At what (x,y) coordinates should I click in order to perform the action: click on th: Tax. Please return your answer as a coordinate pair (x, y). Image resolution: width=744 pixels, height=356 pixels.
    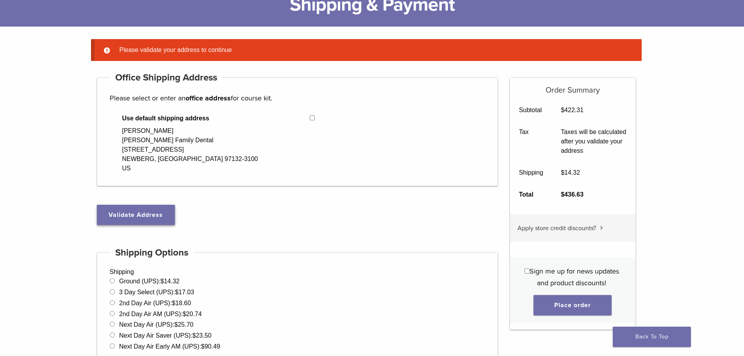
    Looking at the image, I should click on (531, 141).